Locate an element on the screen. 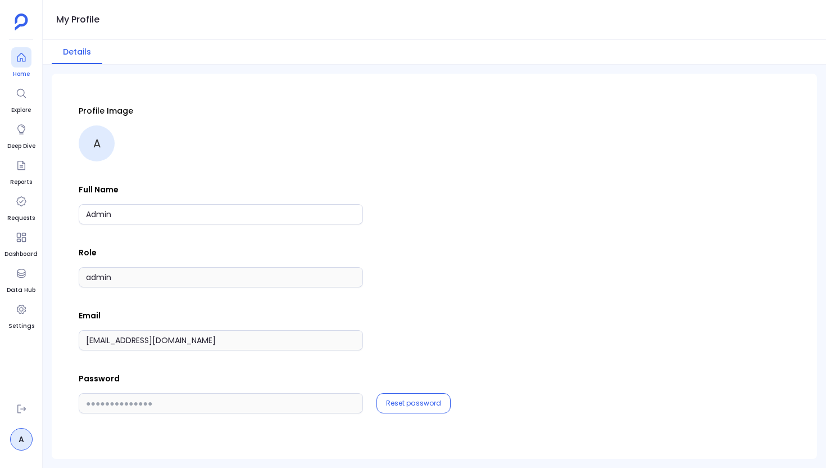  a: A is located at coordinates (21, 439).